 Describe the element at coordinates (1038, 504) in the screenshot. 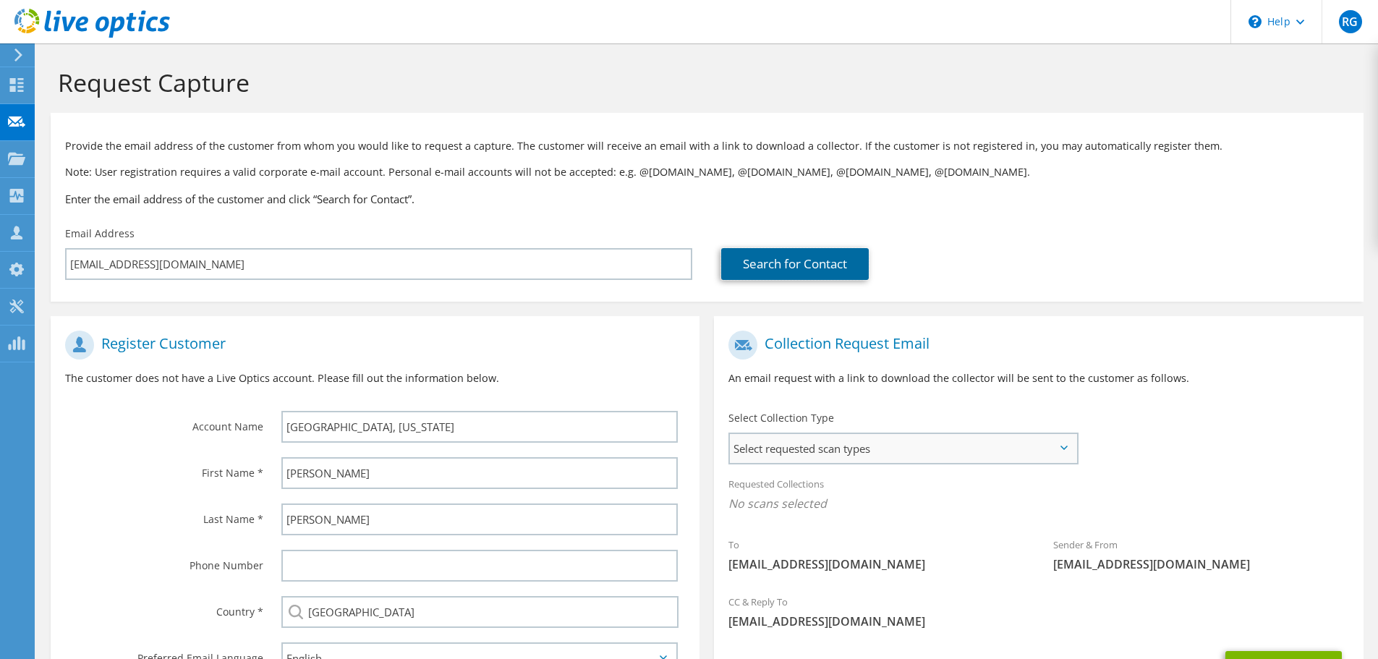

I see `span: No scans selected` at that location.